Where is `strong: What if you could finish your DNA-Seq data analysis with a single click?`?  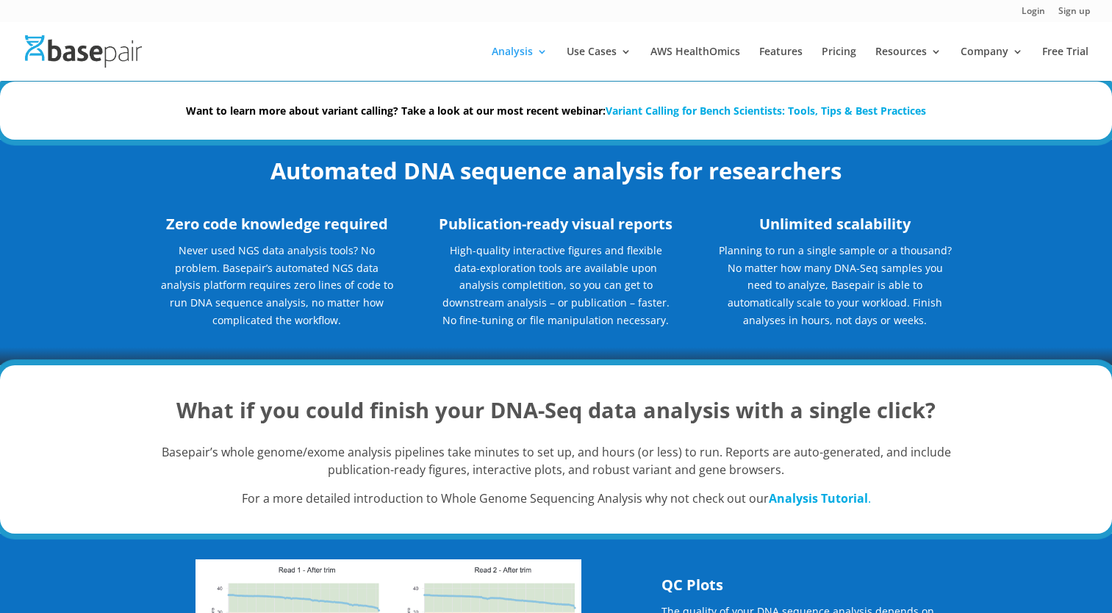 strong: What if you could finish your DNA-Seq data analysis with a single click? is located at coordinates (556, 409).